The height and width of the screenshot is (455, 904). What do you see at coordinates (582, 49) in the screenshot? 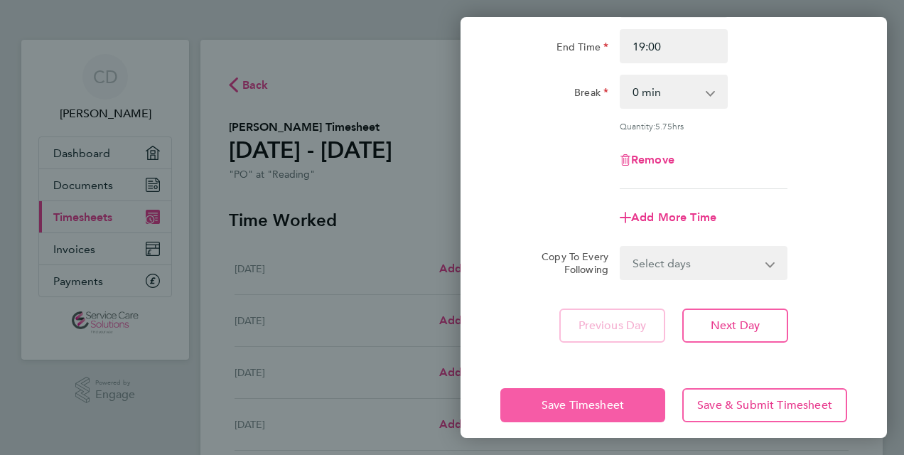
I see `label: End Time` at bounding box center [582, 49].